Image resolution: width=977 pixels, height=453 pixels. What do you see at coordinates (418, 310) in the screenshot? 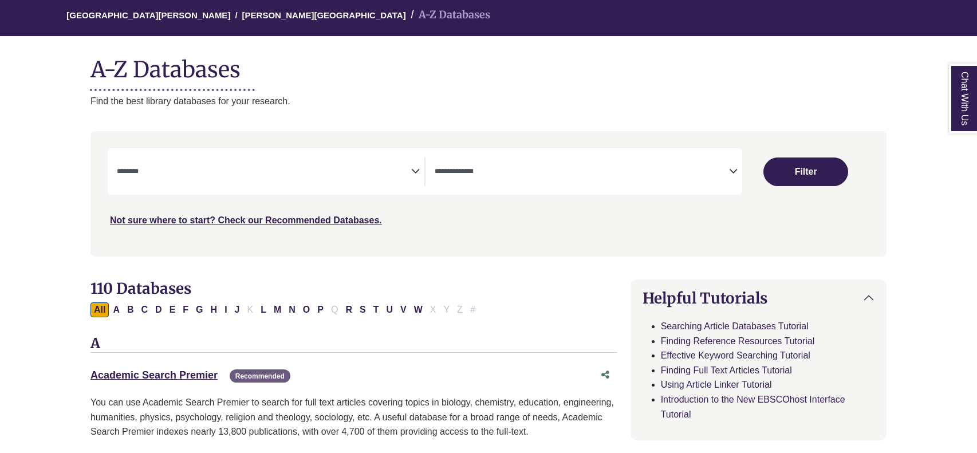
I see `button: Filter Results W` at bounding box center [418, 310].